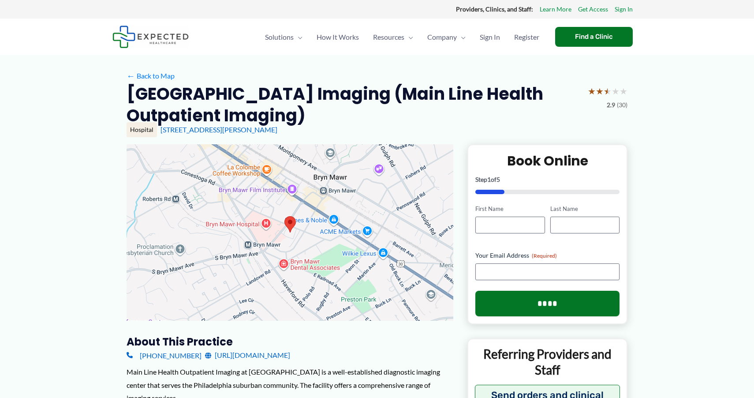 The height and width of the screenshot is (398, 754). Describe the element at coordinates (547, 255) in the screenshot. I see `label: Your Email Address` at that location.